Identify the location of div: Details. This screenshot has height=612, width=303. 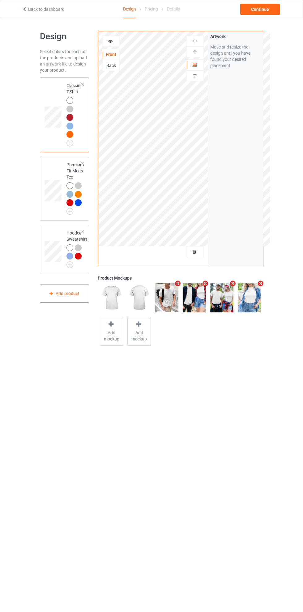
(173, 9).